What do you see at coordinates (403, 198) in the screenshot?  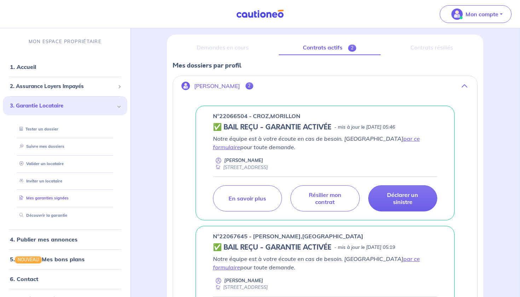 I see `p: Déclarer un sinistre` at bounding box center [403, 198].